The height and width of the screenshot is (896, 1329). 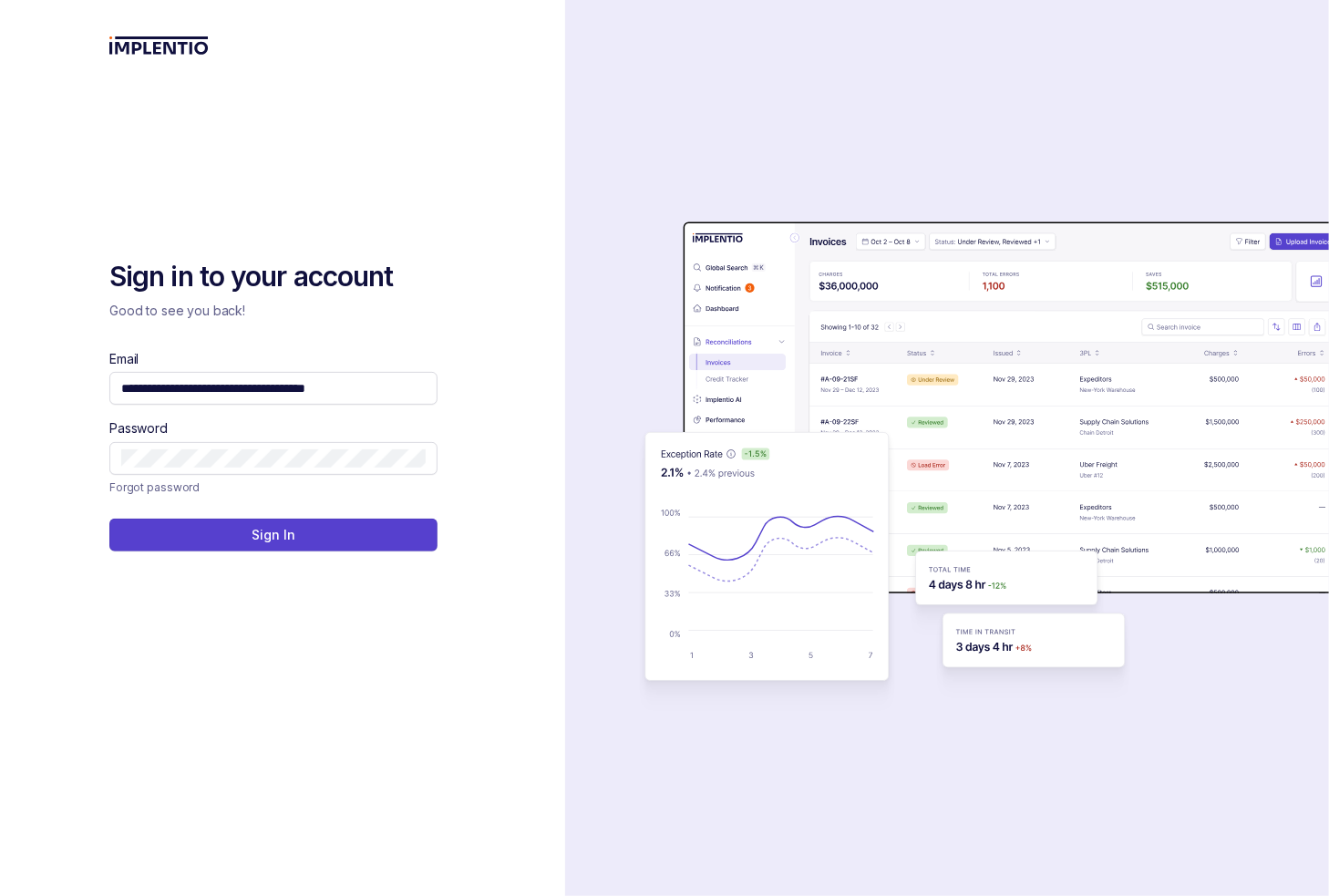 I want to click on a: Link Forgot password, so click(x=154, y=488).